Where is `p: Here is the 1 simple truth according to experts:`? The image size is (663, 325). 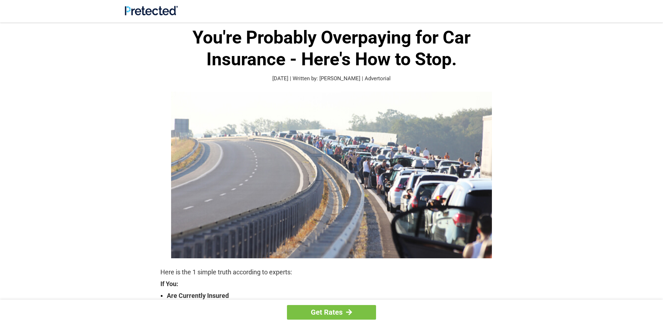
p: Here is the 1 simple truth according to experts: is located at coordinates (332, 272).